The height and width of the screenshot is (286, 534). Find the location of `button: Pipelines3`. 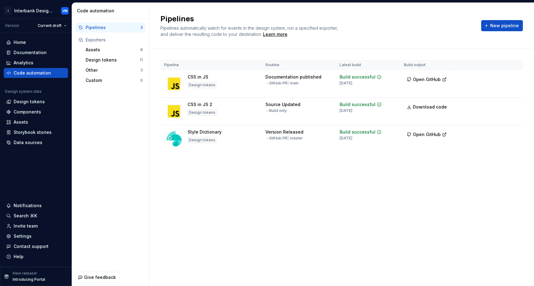

button: Pipelines3 is located at coordinates (110, 27).